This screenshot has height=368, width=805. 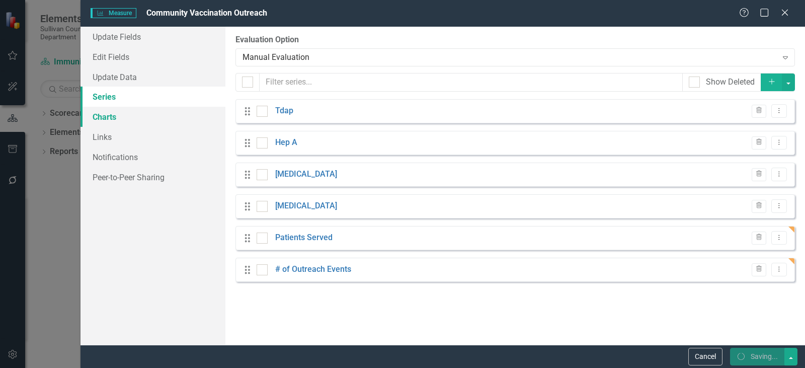 I want to click on a: Peer-to-Peer Sharing, so click(x=153, y=177).